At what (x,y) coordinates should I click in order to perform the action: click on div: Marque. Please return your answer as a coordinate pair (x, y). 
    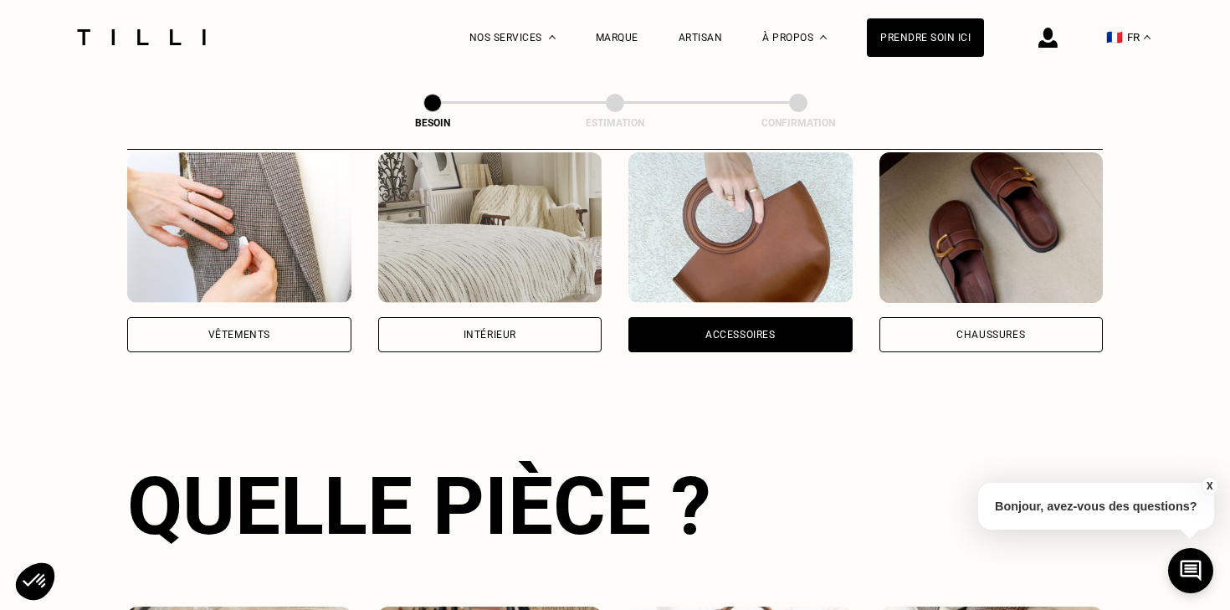
    Looking at the image, I should click on (617, 38).